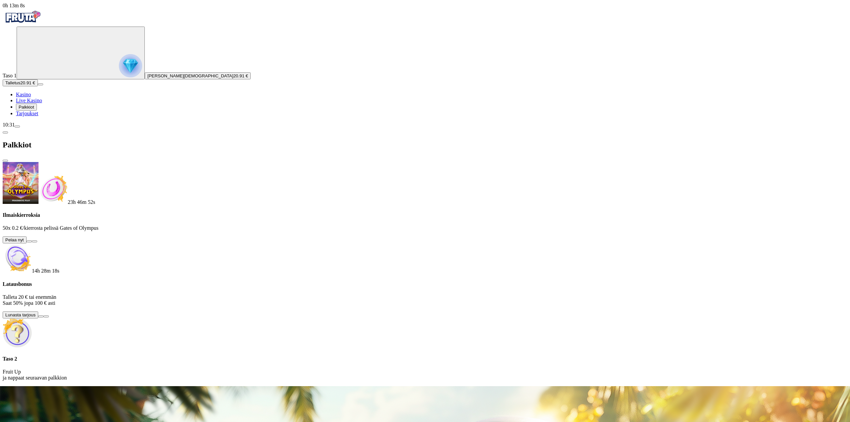 The height and width of the screenshot is (422, 850). I want to click on span: user session time, so click(14, 5).